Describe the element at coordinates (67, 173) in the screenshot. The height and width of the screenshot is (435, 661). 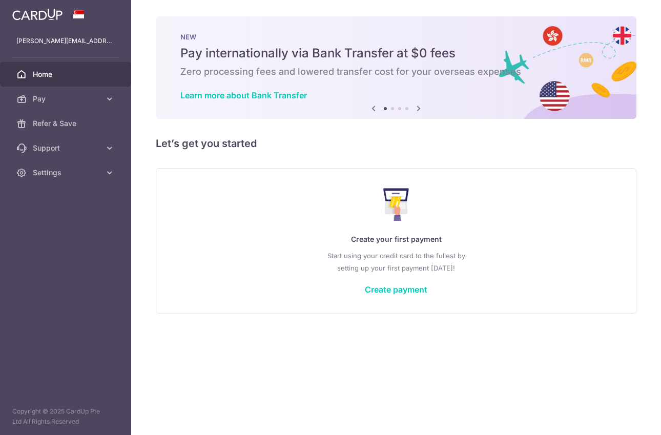
I see `span: Settings` at that location.